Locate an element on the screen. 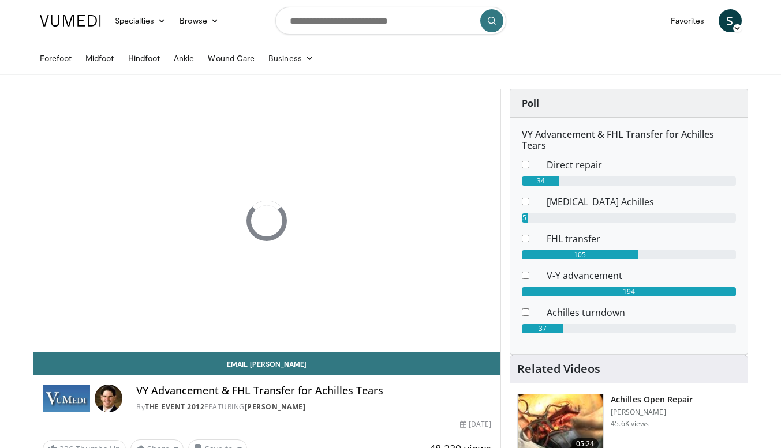  a: Business is located at coordinates (291, 58).